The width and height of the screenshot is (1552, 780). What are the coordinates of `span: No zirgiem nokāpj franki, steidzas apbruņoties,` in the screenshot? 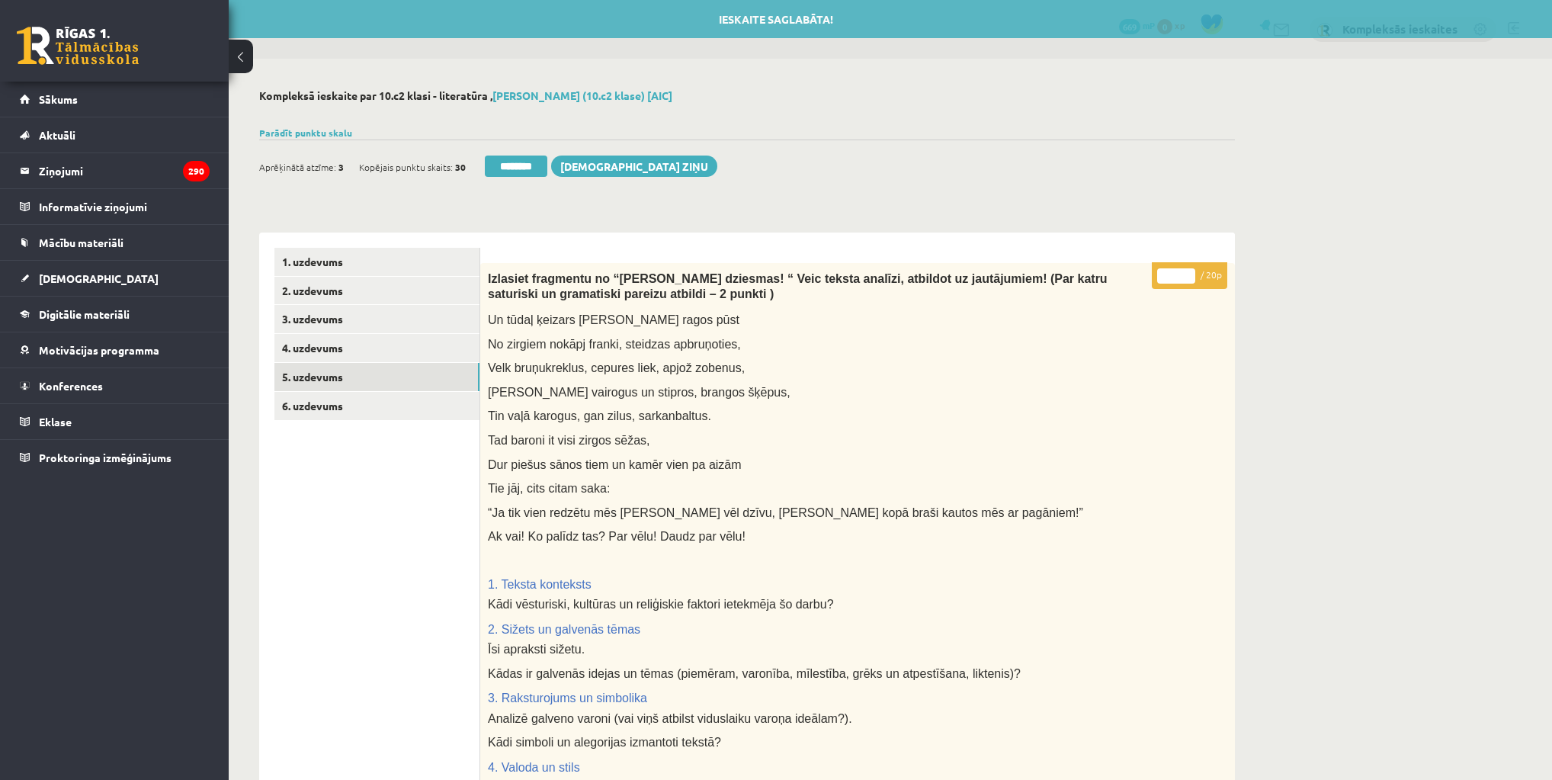 It's located at (614, 344).